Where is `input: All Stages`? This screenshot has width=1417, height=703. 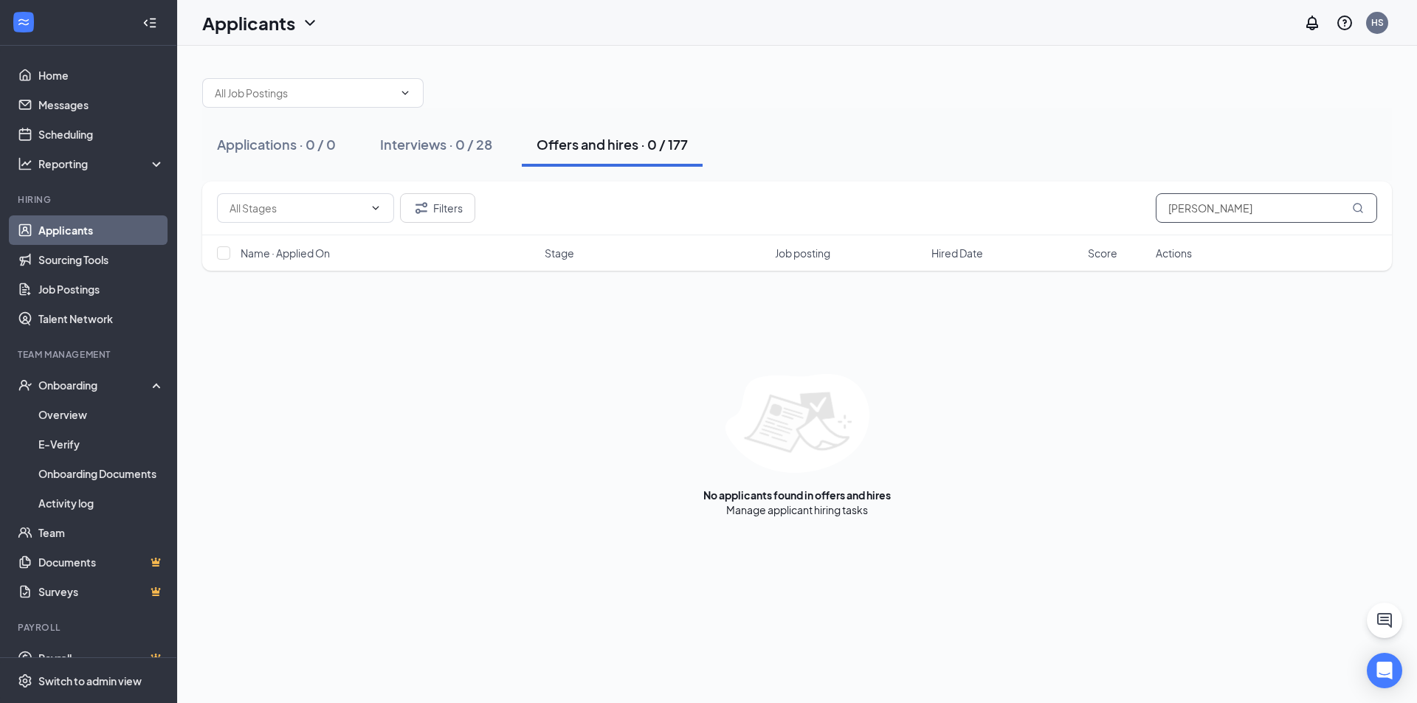 input: All Stages is located at coordinates (297, 208).